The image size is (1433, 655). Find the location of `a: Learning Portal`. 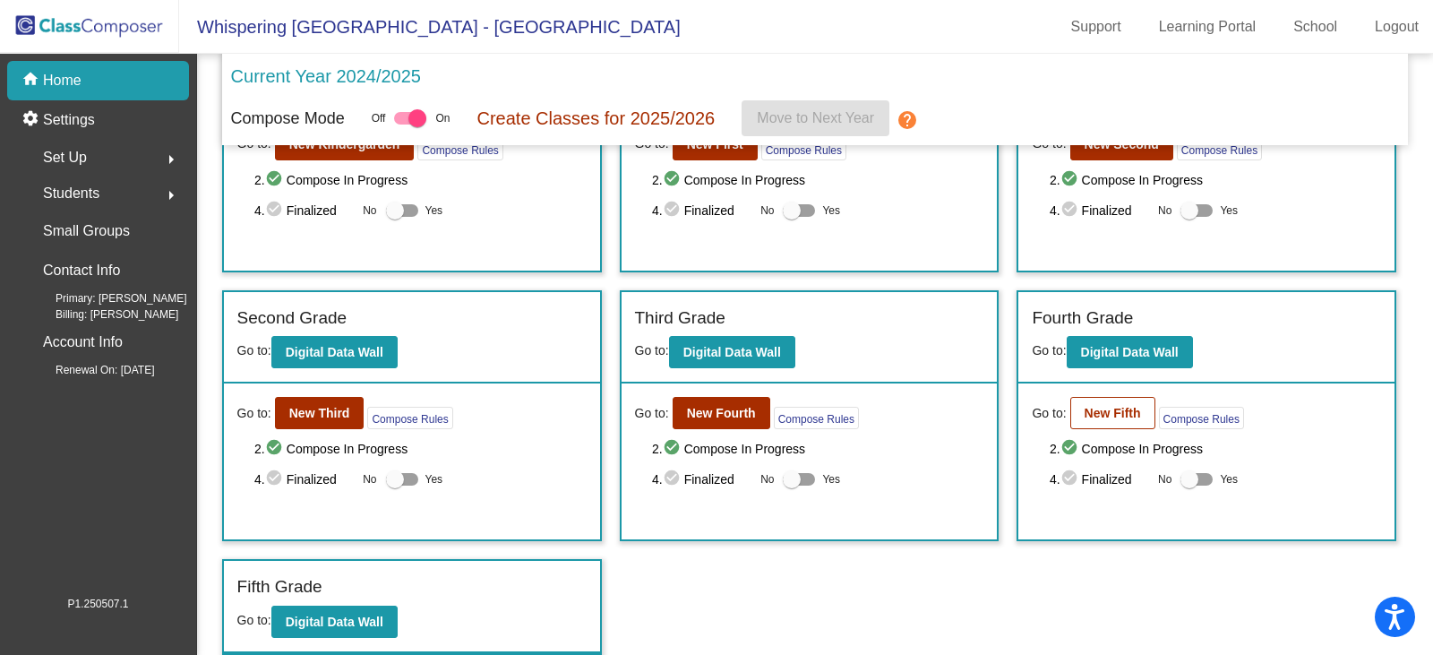

a: Learning Portal is located at coordinates (1207, 27).